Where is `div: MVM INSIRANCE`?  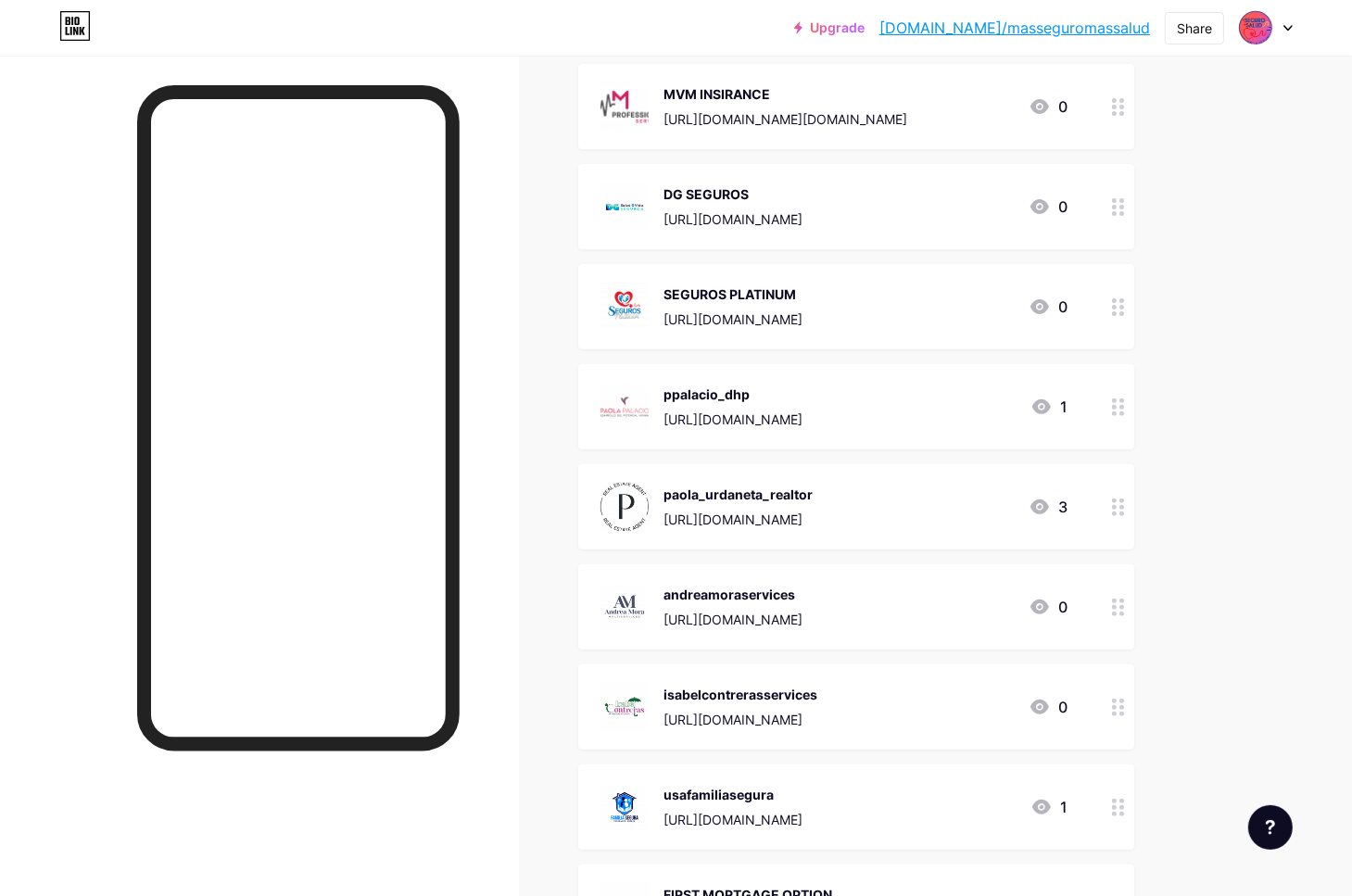 div: MVM INSIRANCE is located at coordinates (785, 94).